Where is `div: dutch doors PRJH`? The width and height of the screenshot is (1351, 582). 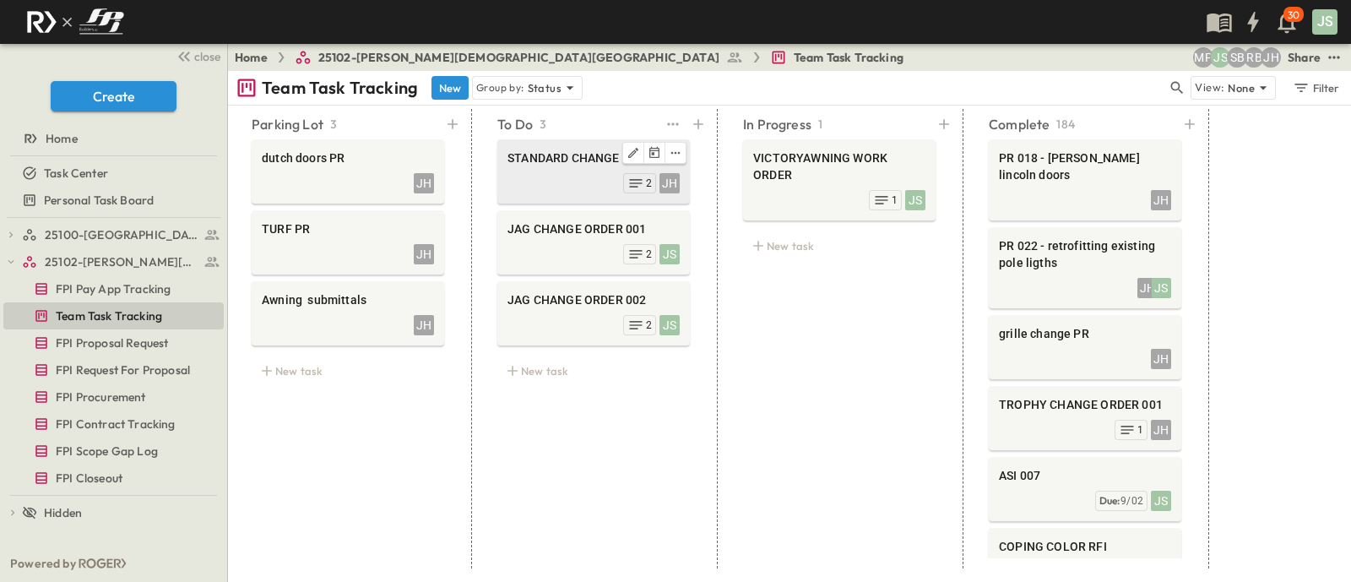
div: dutch doors PRJH is located at coordinates (348, 171).